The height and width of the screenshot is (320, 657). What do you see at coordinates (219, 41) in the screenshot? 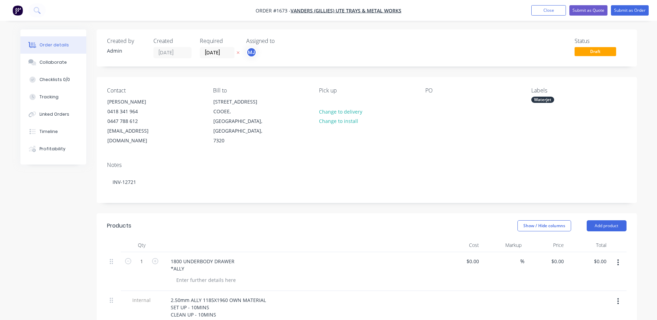
I see `div: Required` at bounding box center [219, 41].